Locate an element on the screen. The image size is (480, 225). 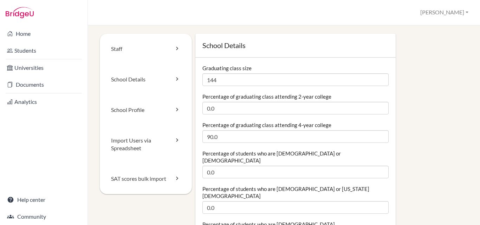
a: Students is located at coordinates (44, 51).